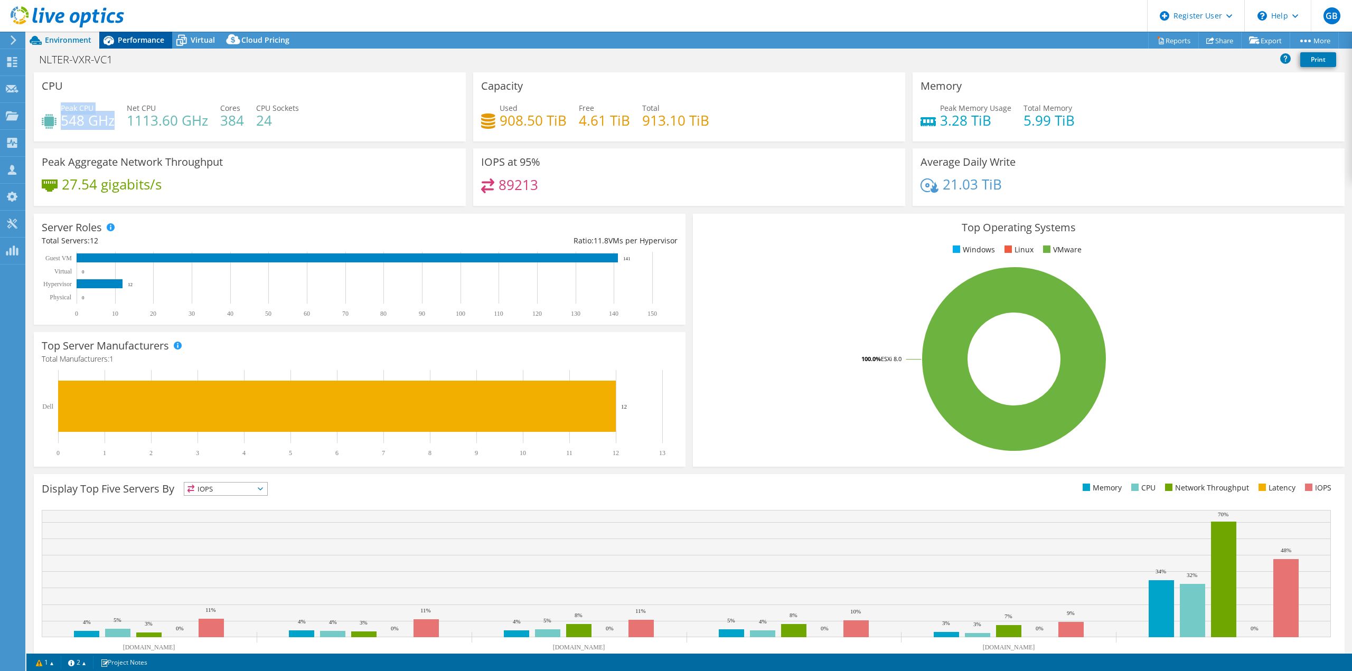  What do you see at coordinates (498, 314) in the screenshot?
I see `text: 110` at bounding box center [498, 314].